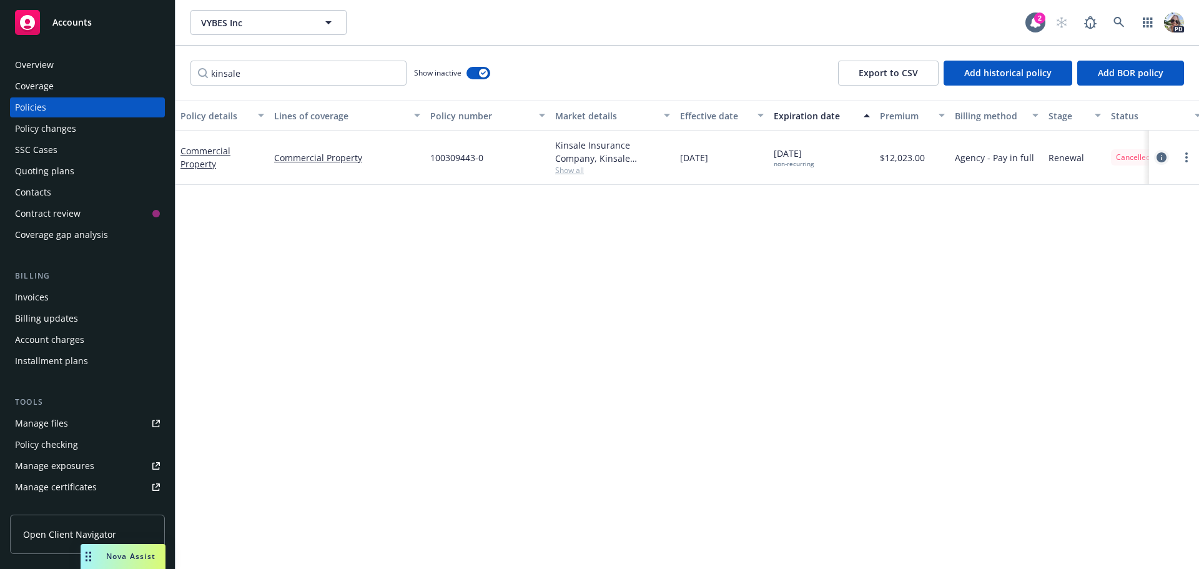 This screenshot has width=1199, height=569. What do you see at coordinates (87, 86) in the screenshot?
I see `a: Coverage` at bounding box center [87, 86].